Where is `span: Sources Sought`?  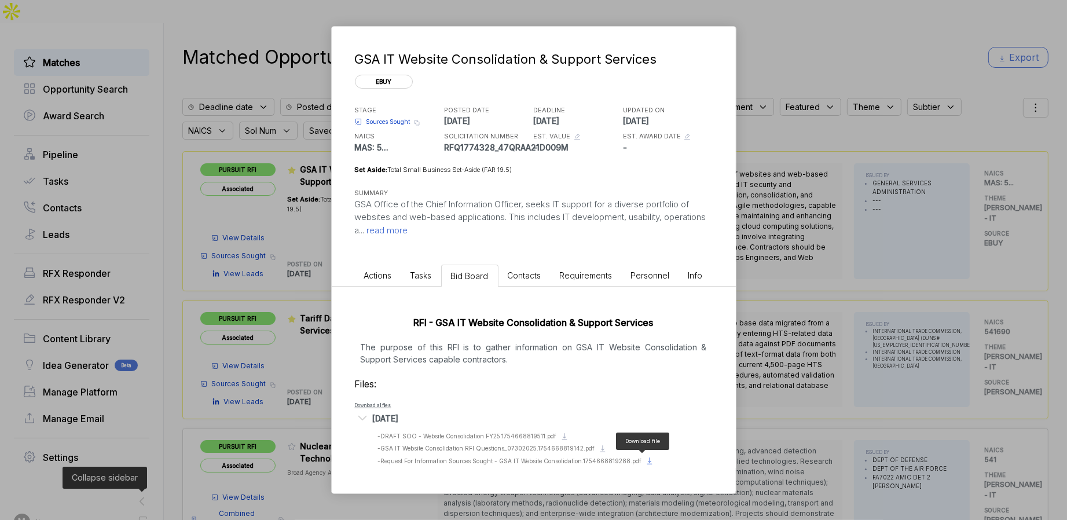
span: Sources Sought is located at coordinates (388, 122).